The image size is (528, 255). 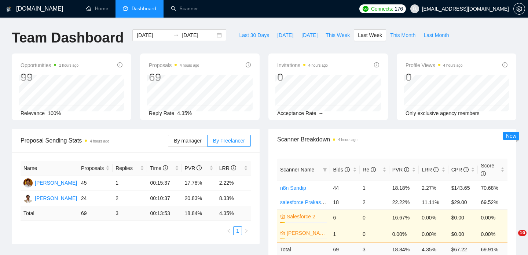 What do you see at coordinates (374, 188) in the screenshot?
I see `td: 1` at bounding box center [374, 188].